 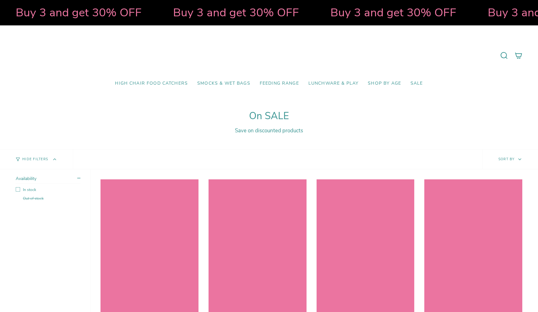 What do you see at coordinates (35, 159) in the screenshot?
I see `span: Hide Filters` at bounding box center [35, 159].